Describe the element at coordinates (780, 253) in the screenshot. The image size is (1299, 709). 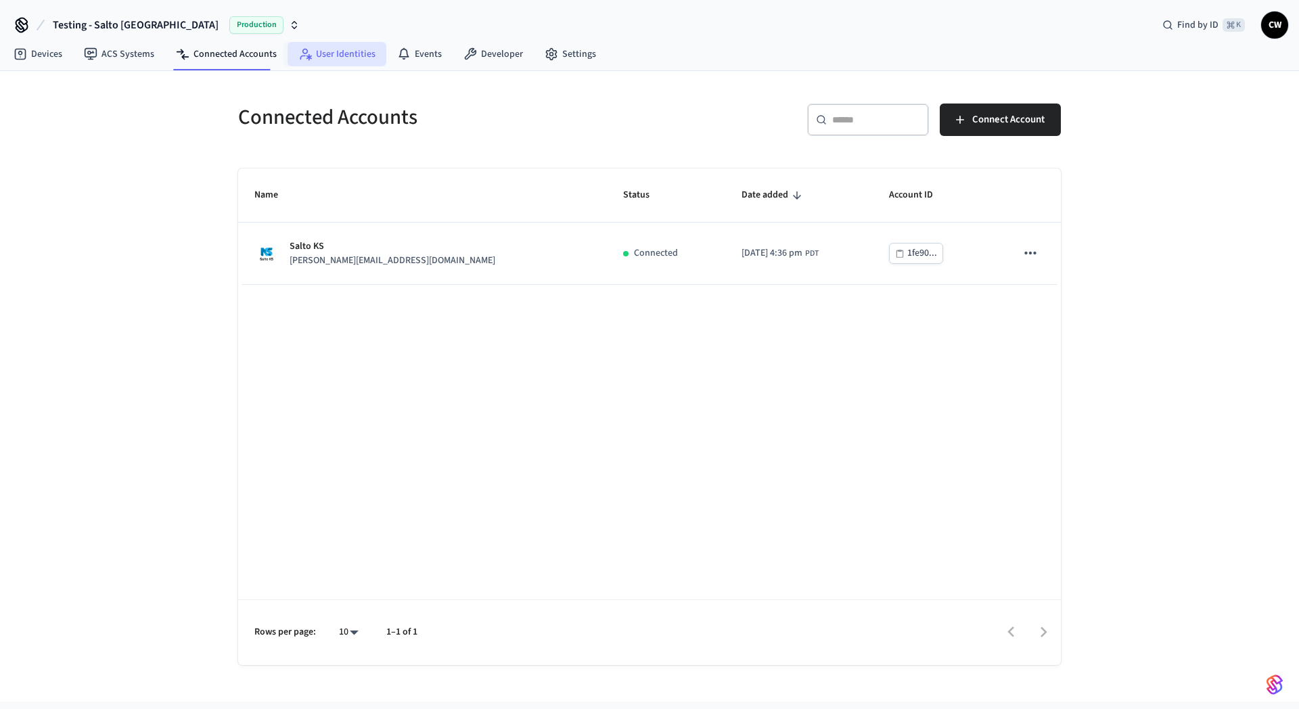
I see `div: America/Los_Angeles` at that location.